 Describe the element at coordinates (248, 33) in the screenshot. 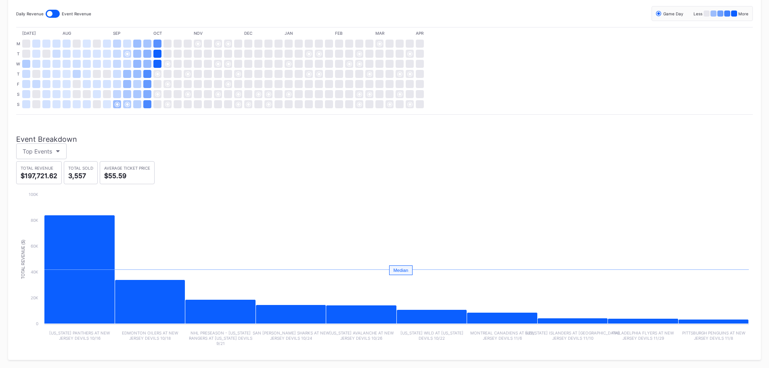

I see `div: Dec` at that location.